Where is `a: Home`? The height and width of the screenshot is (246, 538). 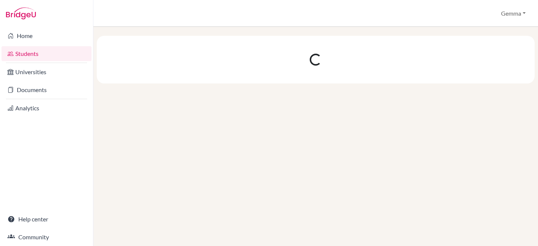 a: Home is located at coordinates (46, 36).